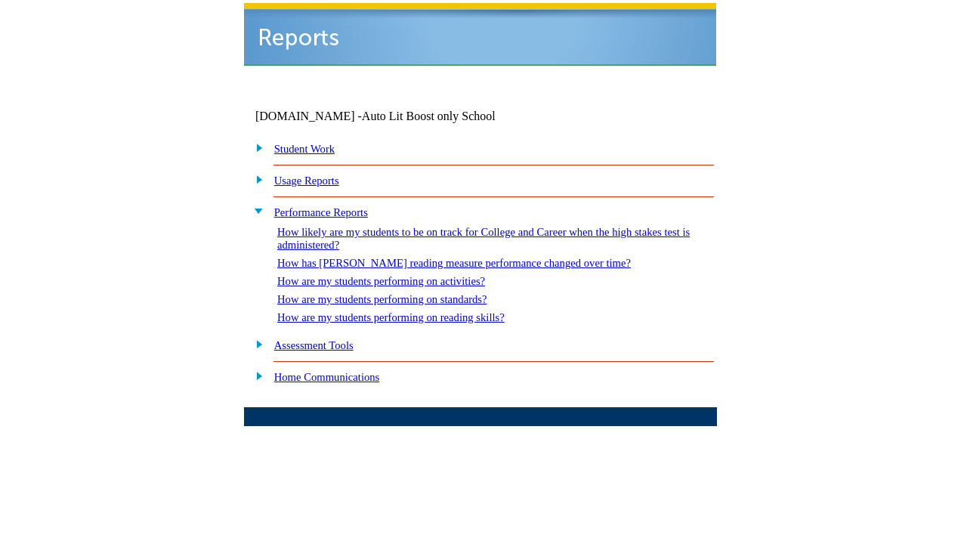 This screenshot has height=544, width=967. What do you see at coordinates (307, 181) in the screenshot?
I see `a: Usage Reports` at bounding box center [307, 181].